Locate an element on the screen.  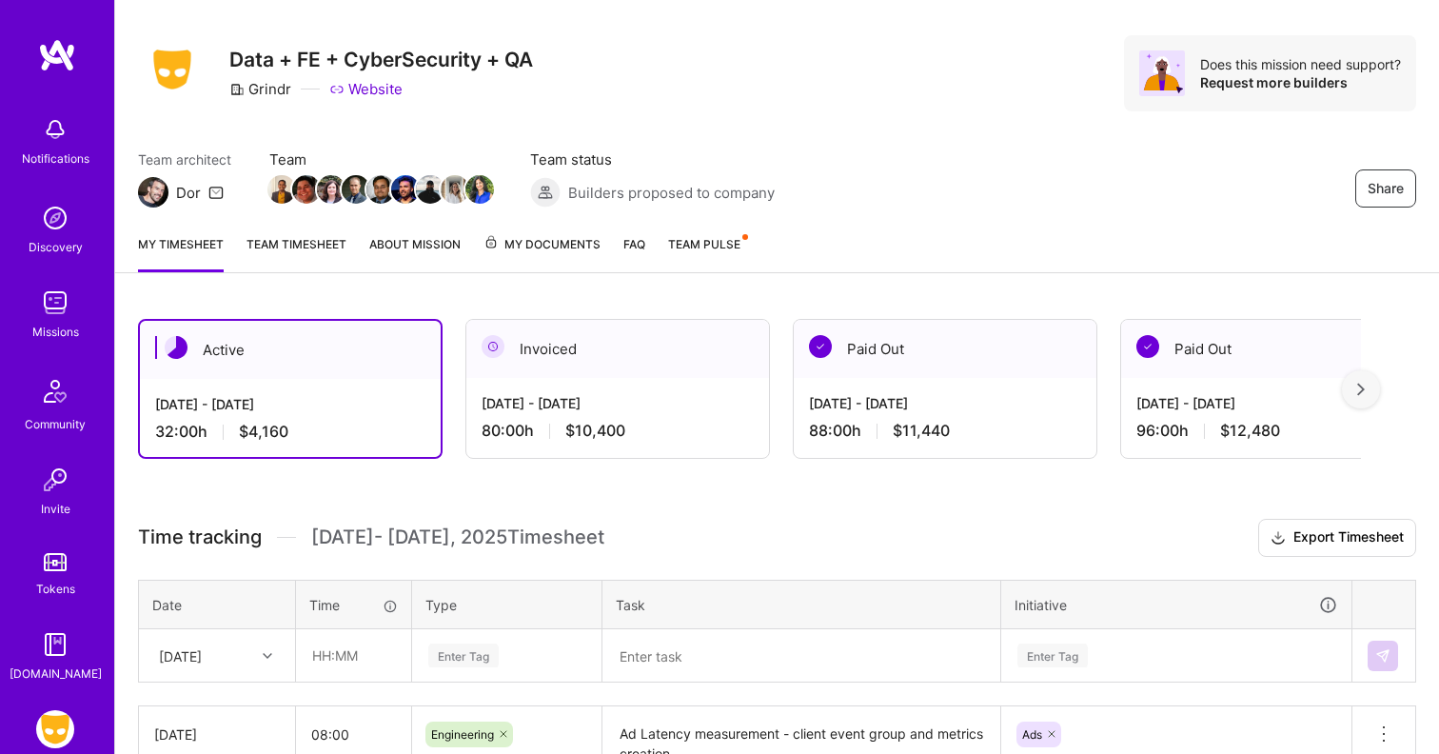
img: right is located at coordinates (1361, 389).